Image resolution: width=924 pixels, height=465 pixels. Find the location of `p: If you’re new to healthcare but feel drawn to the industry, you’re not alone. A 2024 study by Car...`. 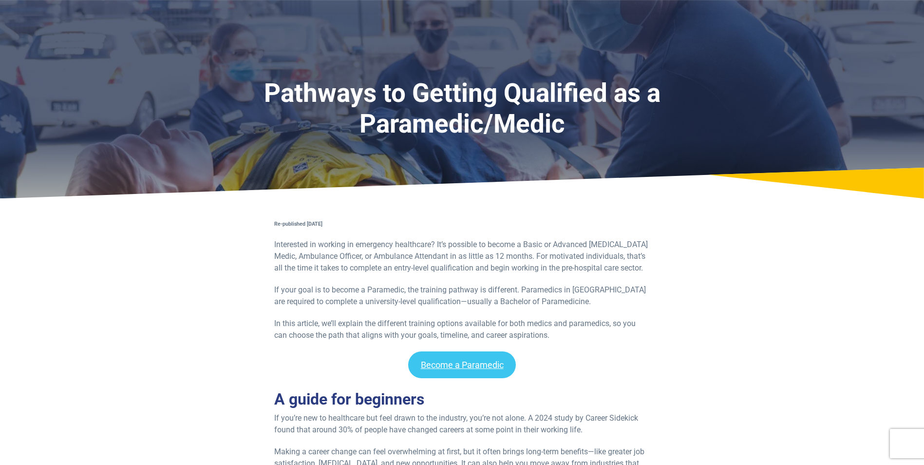

p: If you’re new to healthcare but feel drawn to the industry, you’re not alone. A 2024 study by Car... is located at coordinates (462, 424).